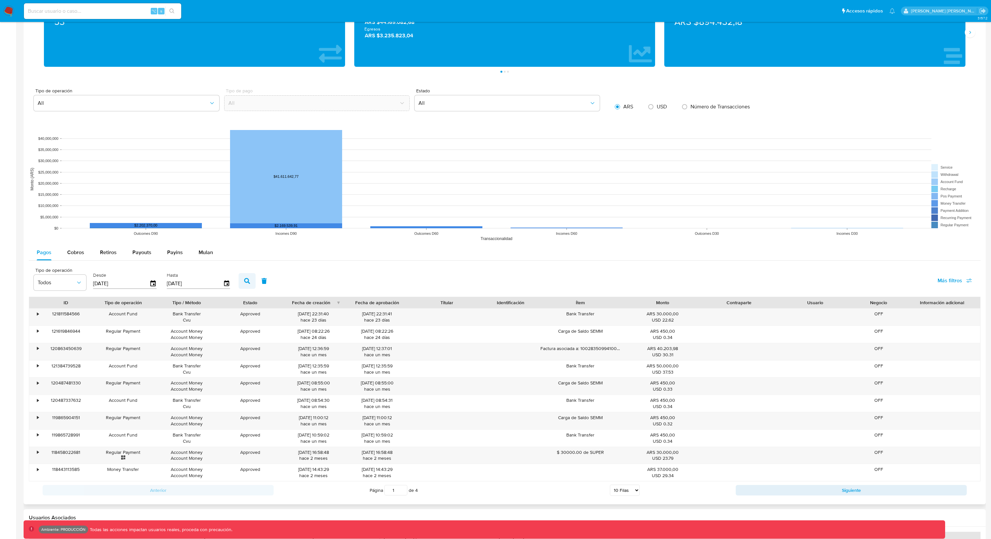 The image size is (991, 539). I want to click on span: 3.157.2, so click(982, 18).